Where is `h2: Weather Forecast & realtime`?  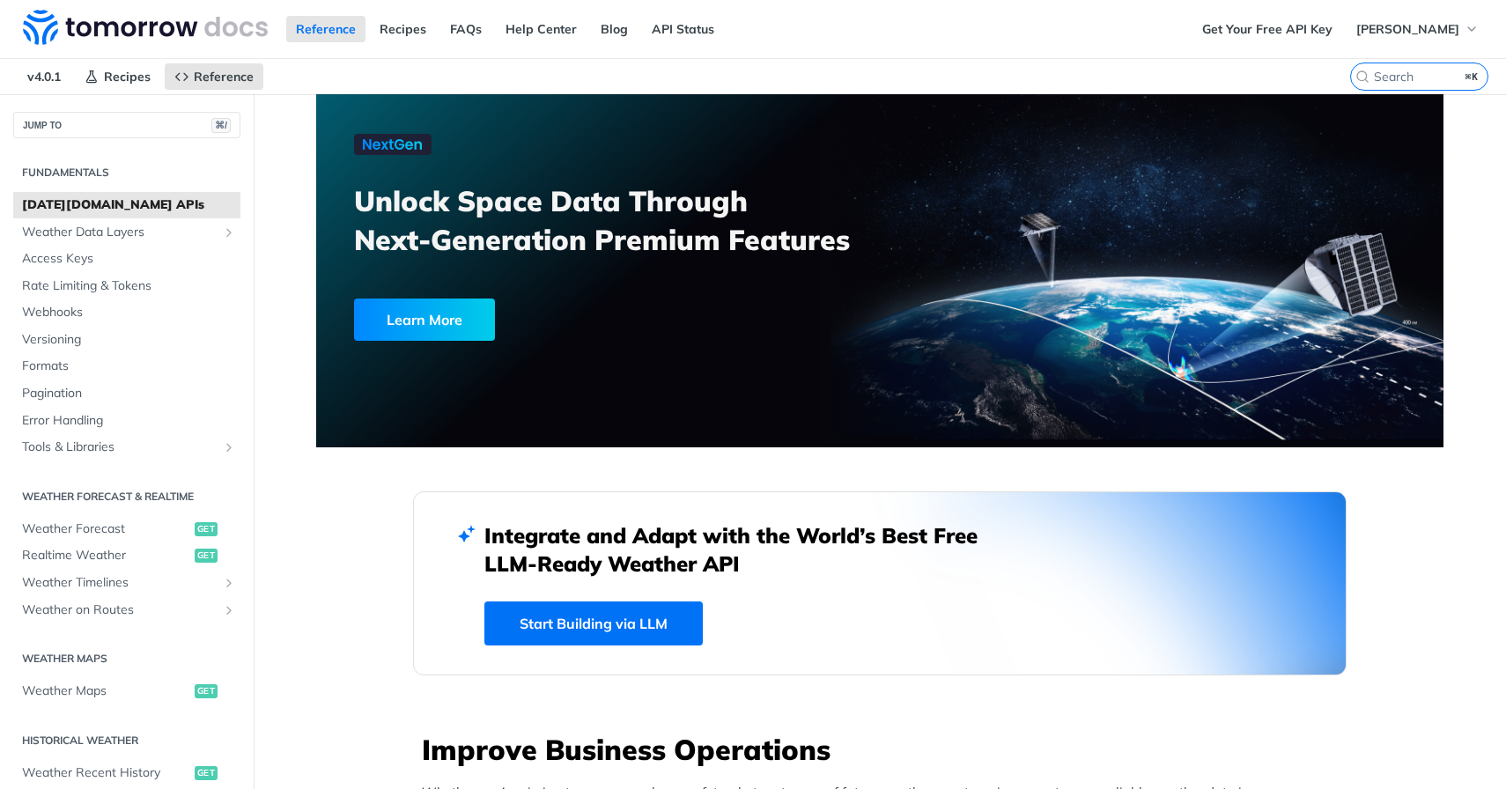 h2: Weather Forecast & realtime is located at coordinates (127, 497).